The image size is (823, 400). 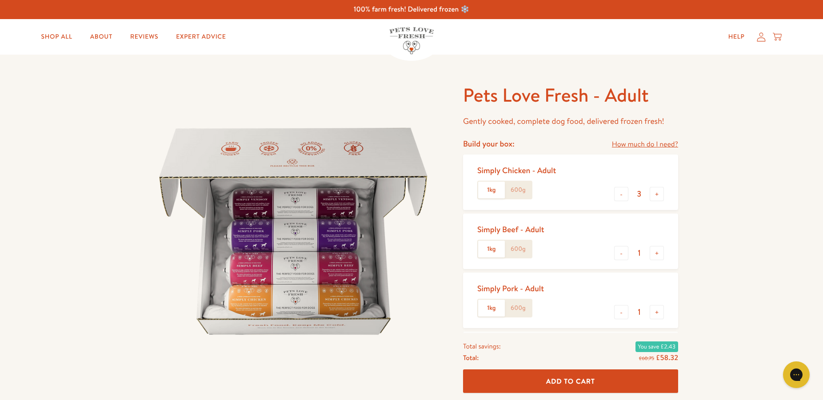 I want to click on p: Gently cooked, complete dog food, delivered frozen fresh!, so click(x=570, y=121).